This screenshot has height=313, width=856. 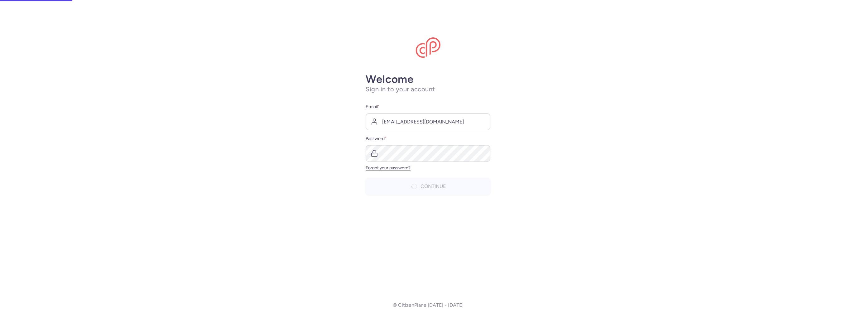 What do you see at coordinates (428, 122) in the screenshot?
I see `input: user@example.com` at bounding box center [428, 122].